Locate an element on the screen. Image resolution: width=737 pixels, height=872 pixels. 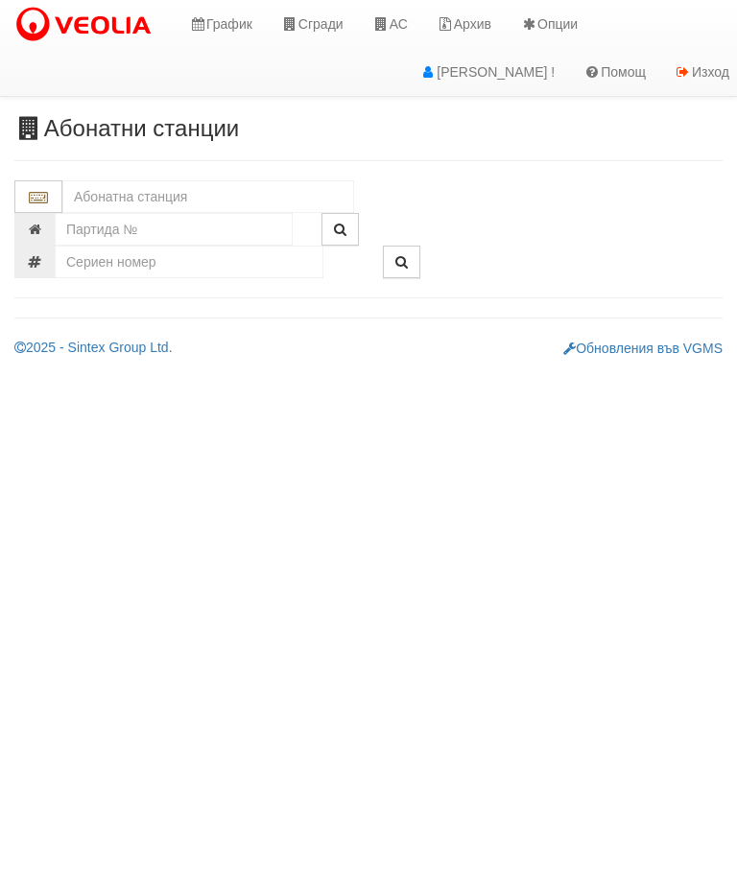
h3: Абонатни станции is located at coordinates (368, 129).